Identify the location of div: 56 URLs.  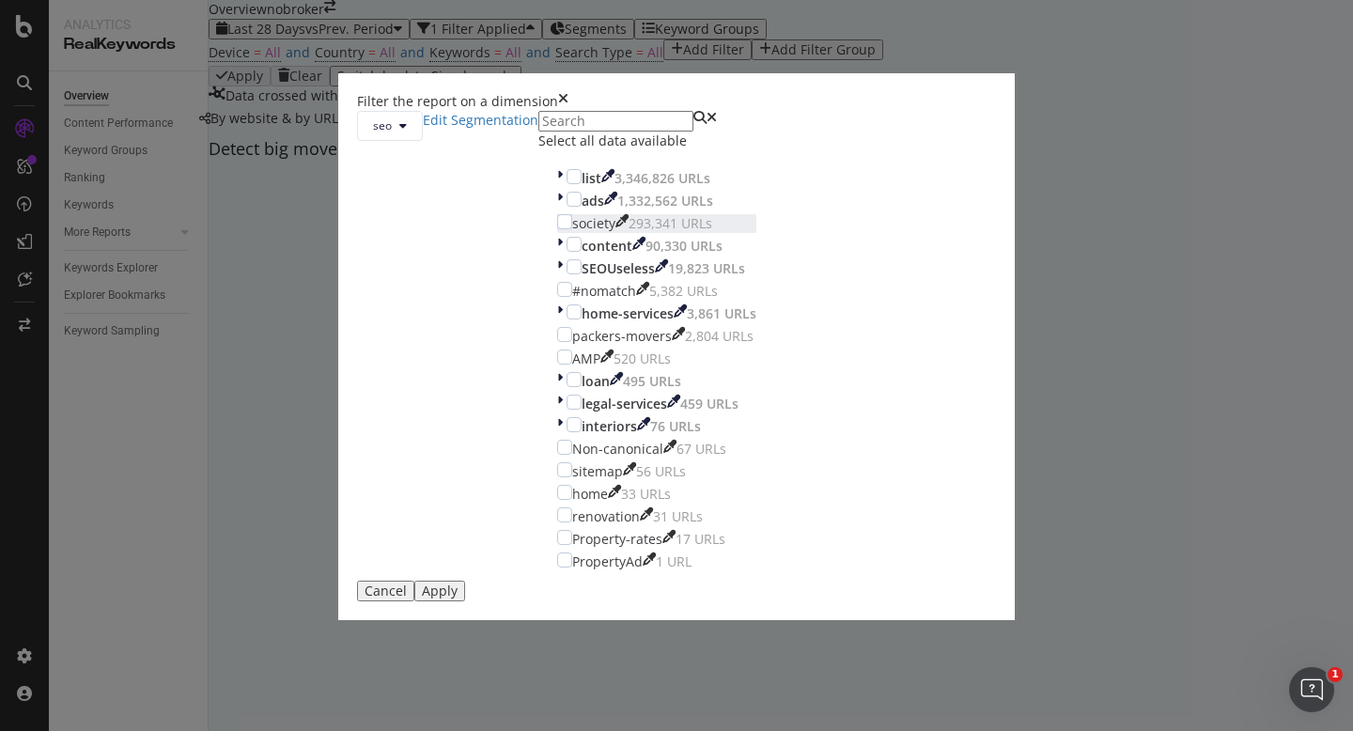
(661, 472).